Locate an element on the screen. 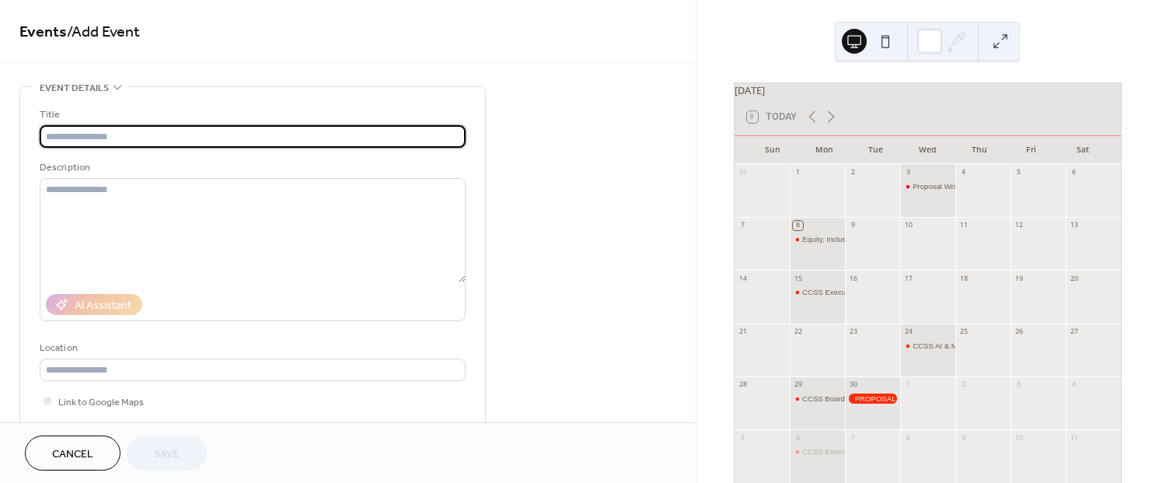 The height and width of the screenshot is (483, 1159). div: 21 is located at coordinates (743, 331).